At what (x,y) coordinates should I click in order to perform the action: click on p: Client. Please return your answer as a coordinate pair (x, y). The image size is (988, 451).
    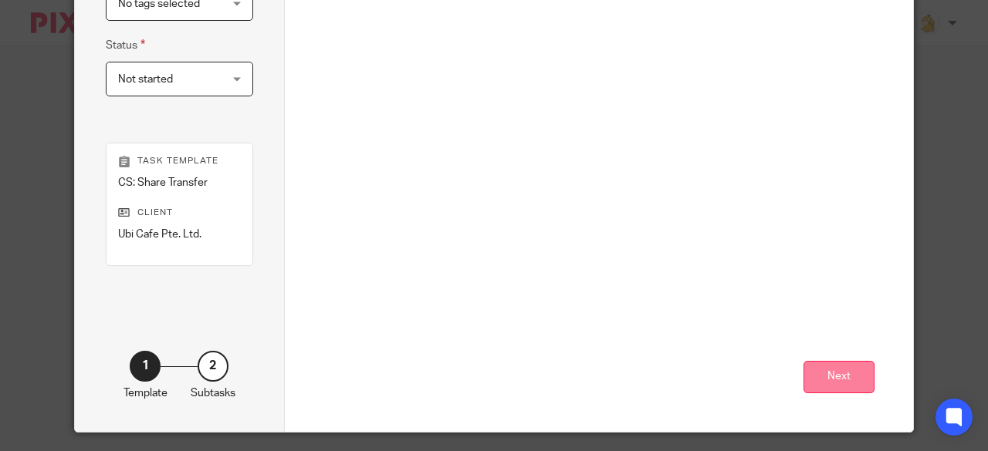
    Looking at the image, I should click on (179, 213).